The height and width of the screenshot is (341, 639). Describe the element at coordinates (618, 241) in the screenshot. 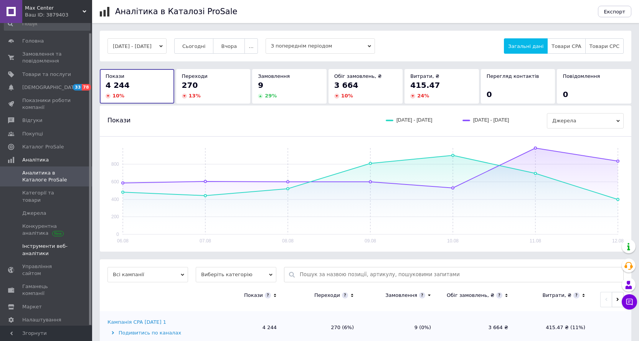

I see `text: 12.08` at that location.